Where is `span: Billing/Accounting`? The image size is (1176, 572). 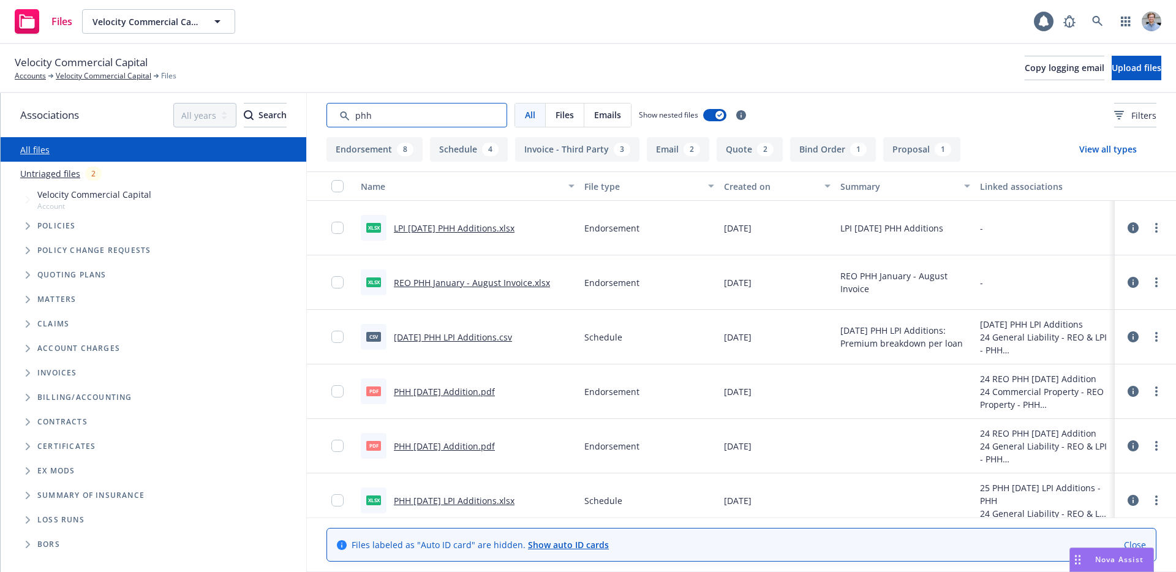
span: Billing/Accounting is located at coordinates (85, 397).